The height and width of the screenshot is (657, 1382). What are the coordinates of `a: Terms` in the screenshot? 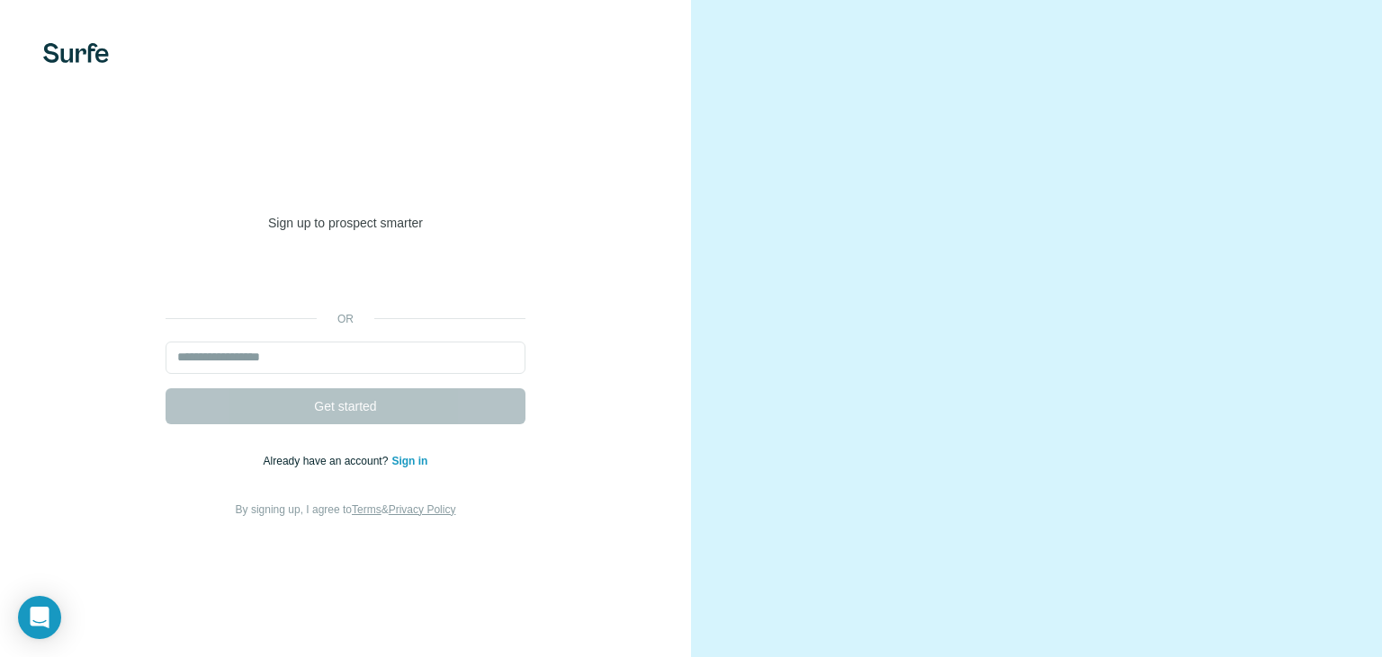 It's located at (366, 510).